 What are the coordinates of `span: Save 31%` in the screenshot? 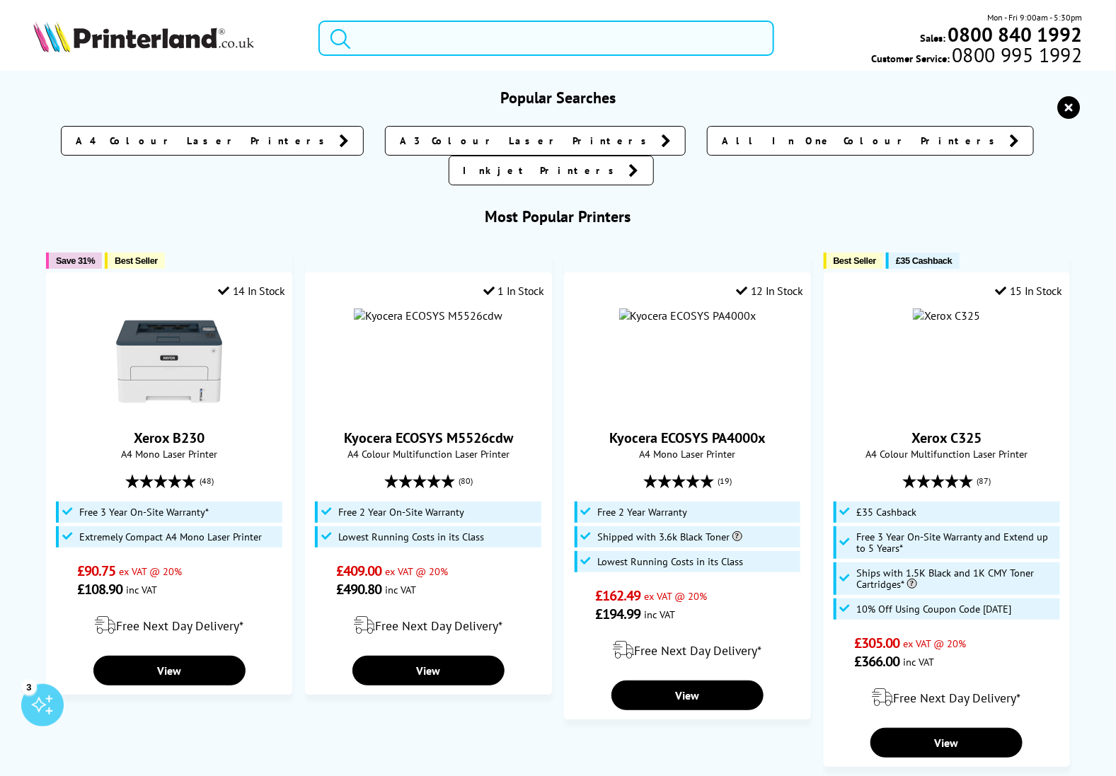 It's located at (75, 260).